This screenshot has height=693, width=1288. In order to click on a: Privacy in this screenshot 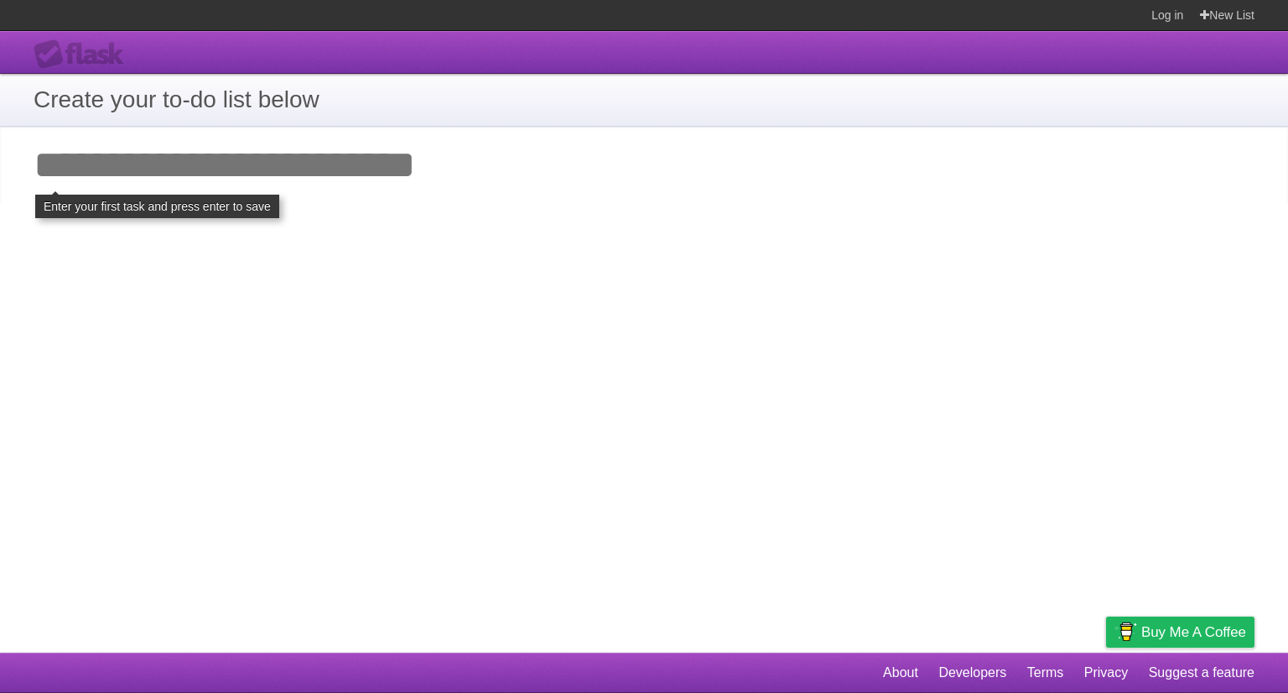, I will do `click(1106, 673)`.